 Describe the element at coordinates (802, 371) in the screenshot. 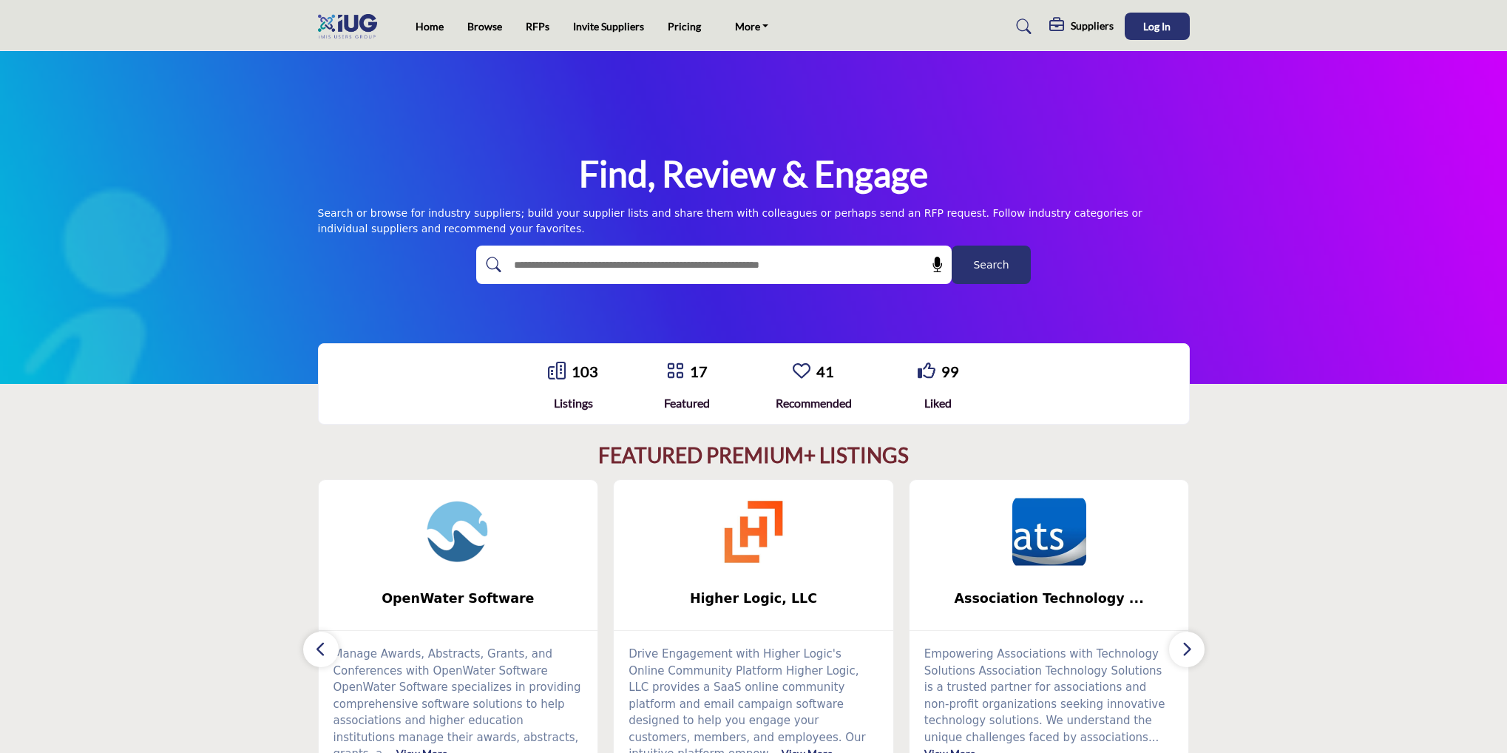

I see `a: Go to Recommended` at that location.